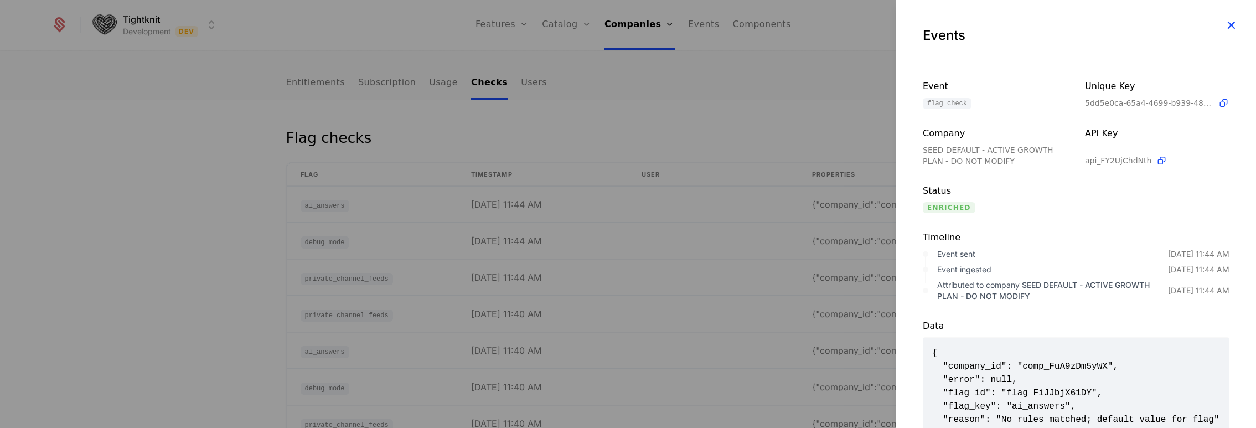 Image resolution: width=1256 pixels, height=428 pixels. What do you see at coordinates (1052, 254) in the screenshot?
I see `div: Event sent` at bounding box center [1052, 254].